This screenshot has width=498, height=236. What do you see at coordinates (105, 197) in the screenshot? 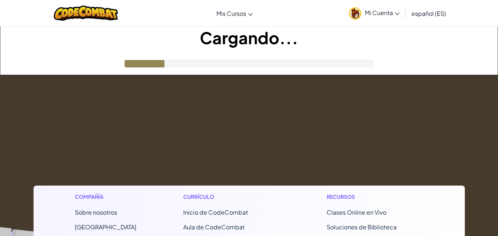
I see `h1: Compañía` at bounding box center [105, 197].